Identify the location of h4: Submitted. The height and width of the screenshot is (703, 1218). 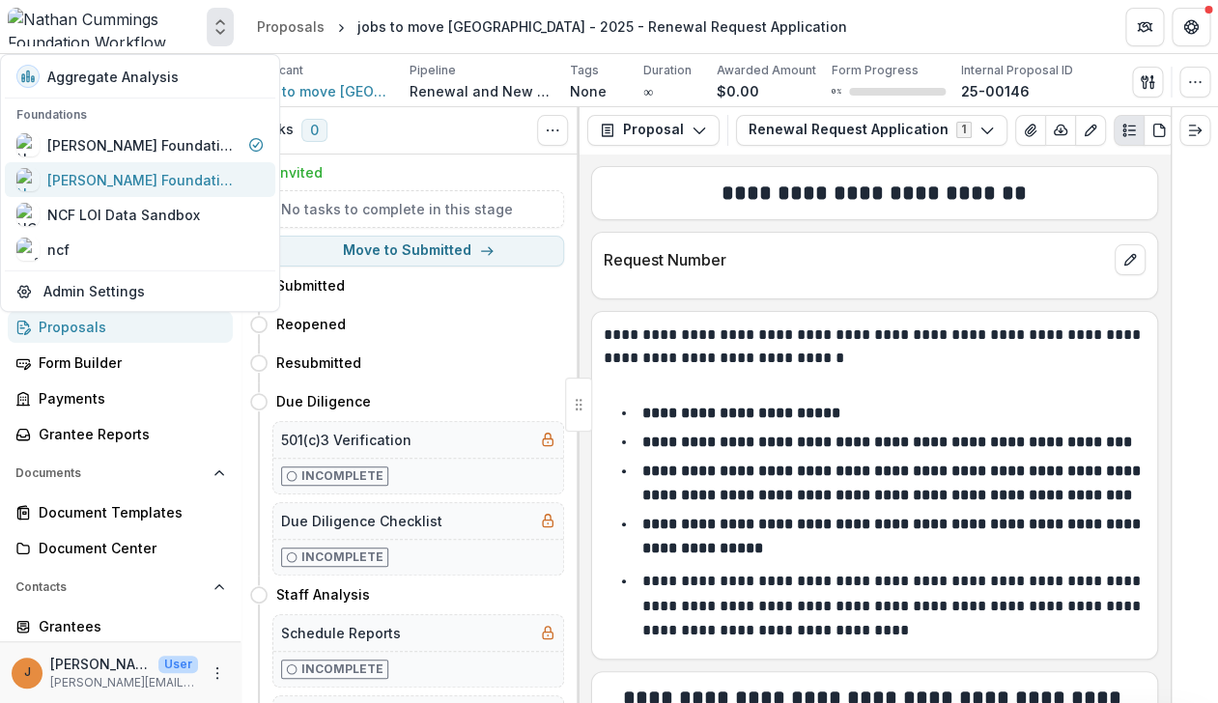
(310, 285).